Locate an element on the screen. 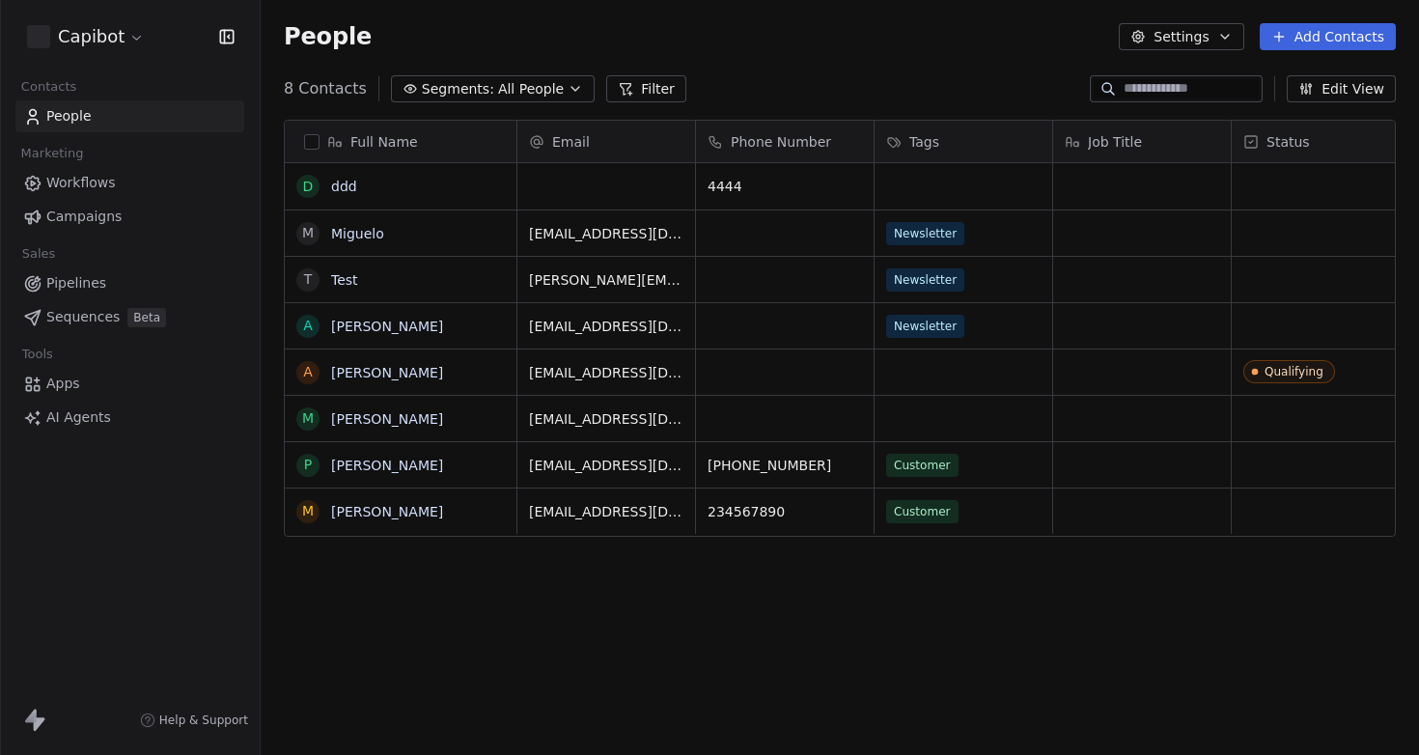 The width and height of the screenshot is (1419, 755). a: Miguelo is located at coordinates (357, 234).